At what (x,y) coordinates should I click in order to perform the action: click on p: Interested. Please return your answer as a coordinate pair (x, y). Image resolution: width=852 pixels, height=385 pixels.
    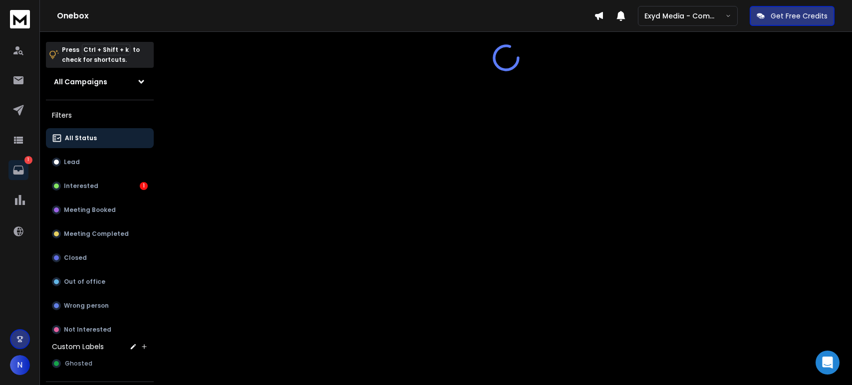
    Looking at the image, I should click on (81, 186).